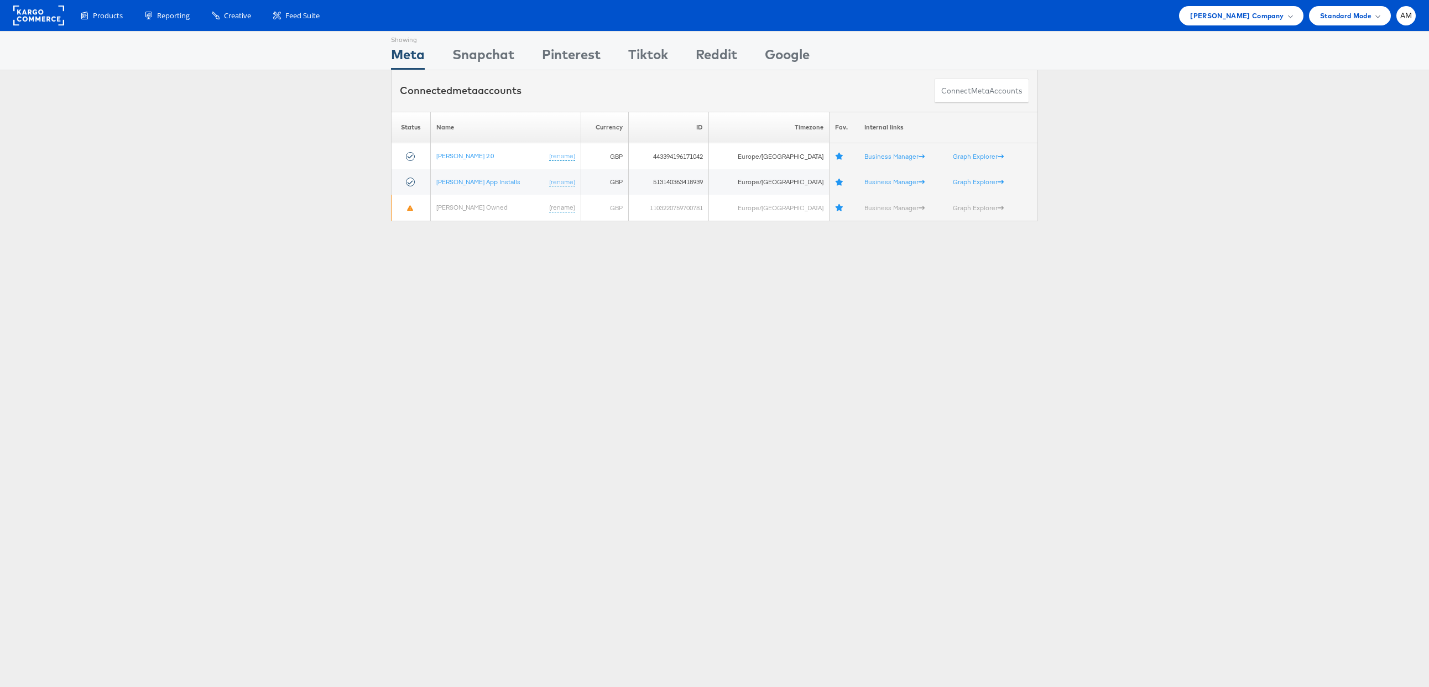 This screenshot has height=687, width=1429. I want to click on div: Meta, so click(408, 57).